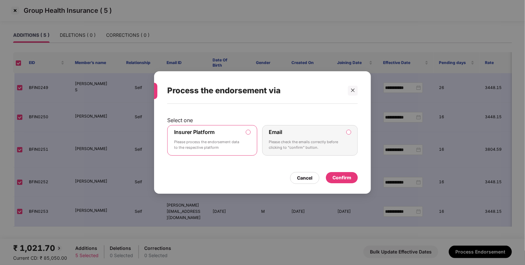 Image resolution: width=525 pixels, height=265 pixels. I want to click on p: Please check the emails correctly before clicking to “confirm” button., so click(306, 145).